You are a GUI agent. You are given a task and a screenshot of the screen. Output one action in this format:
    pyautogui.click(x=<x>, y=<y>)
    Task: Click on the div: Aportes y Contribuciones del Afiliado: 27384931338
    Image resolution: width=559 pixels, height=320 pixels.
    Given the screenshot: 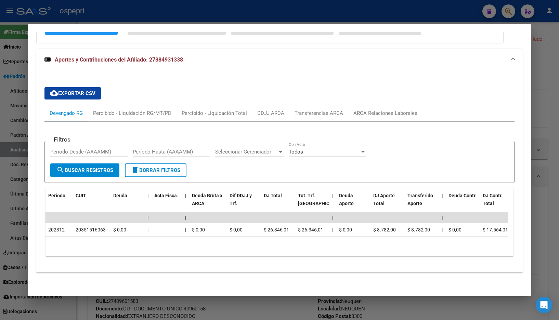 What is the action you would take?
    pyautogui.click(x=280, y=172)
    